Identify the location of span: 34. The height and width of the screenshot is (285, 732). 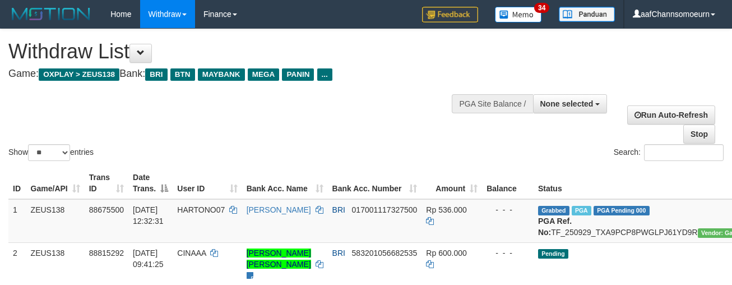
(542, 8).